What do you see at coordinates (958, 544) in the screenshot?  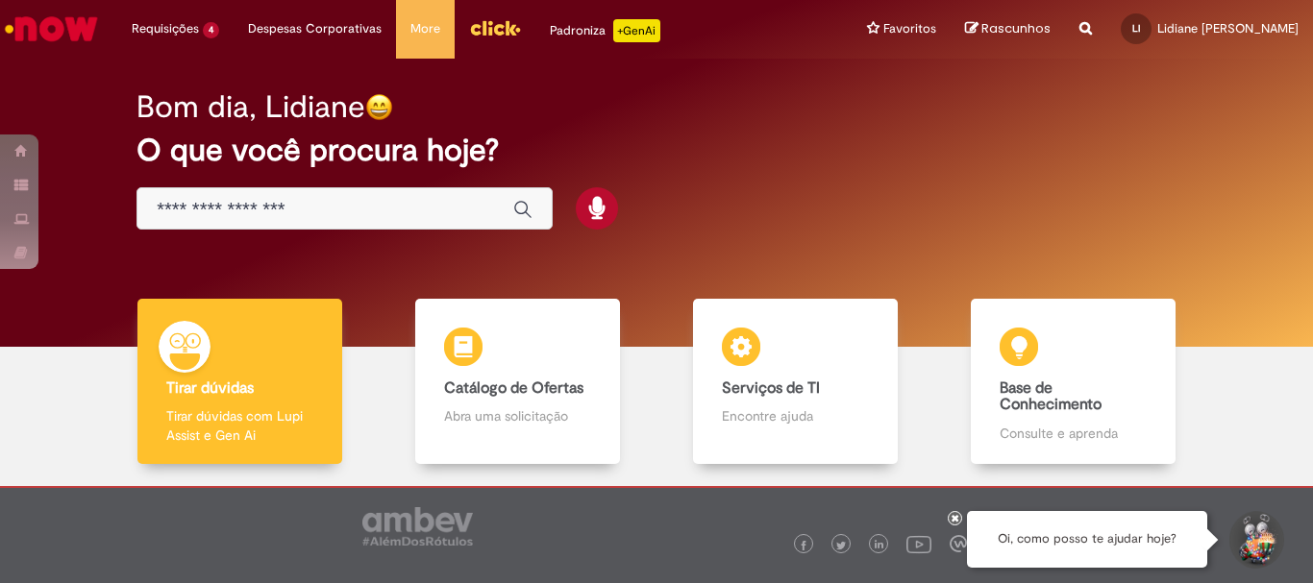 I see `img: logo_footer_workplace.png` at bounding box center [958, 544].